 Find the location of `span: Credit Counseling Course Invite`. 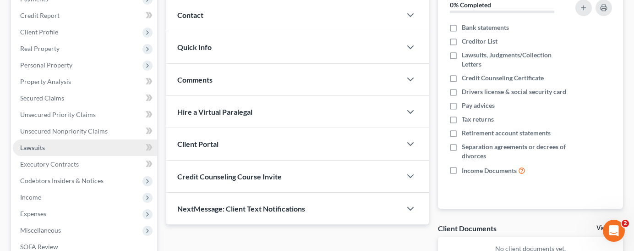

span: Credit Counseling Course Invite is located at coordinates (230, 176).